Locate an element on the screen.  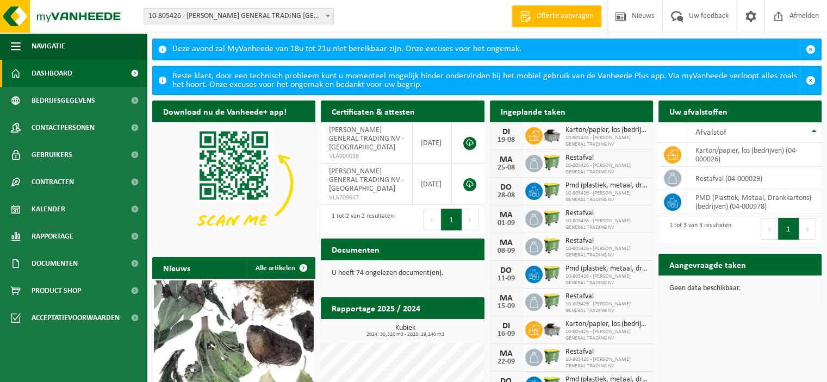
span: Bedrijfsgegevens is located at coordinates (63, 101).